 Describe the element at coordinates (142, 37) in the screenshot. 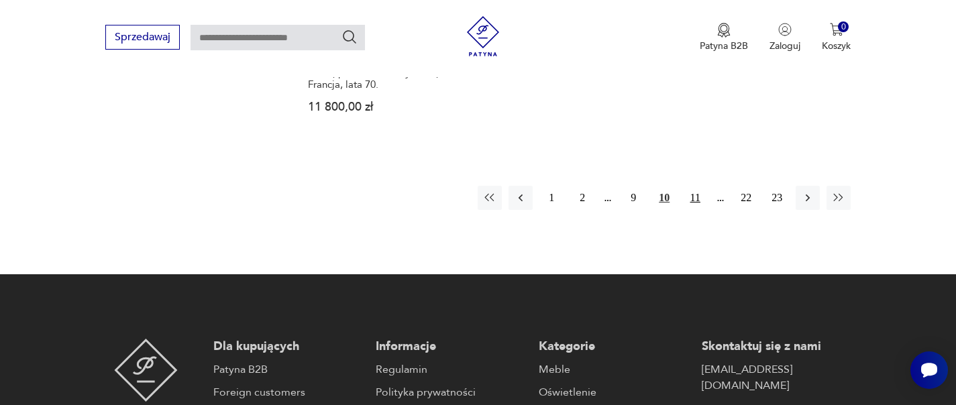

I see `button: Sprzedawaj` at that location.